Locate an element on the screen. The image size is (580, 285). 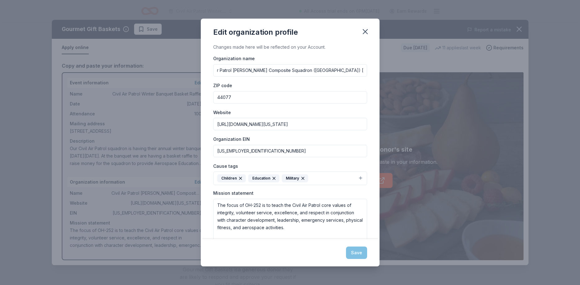
button: ChildrenEducationMilitary is located at coordinates (290, 178).